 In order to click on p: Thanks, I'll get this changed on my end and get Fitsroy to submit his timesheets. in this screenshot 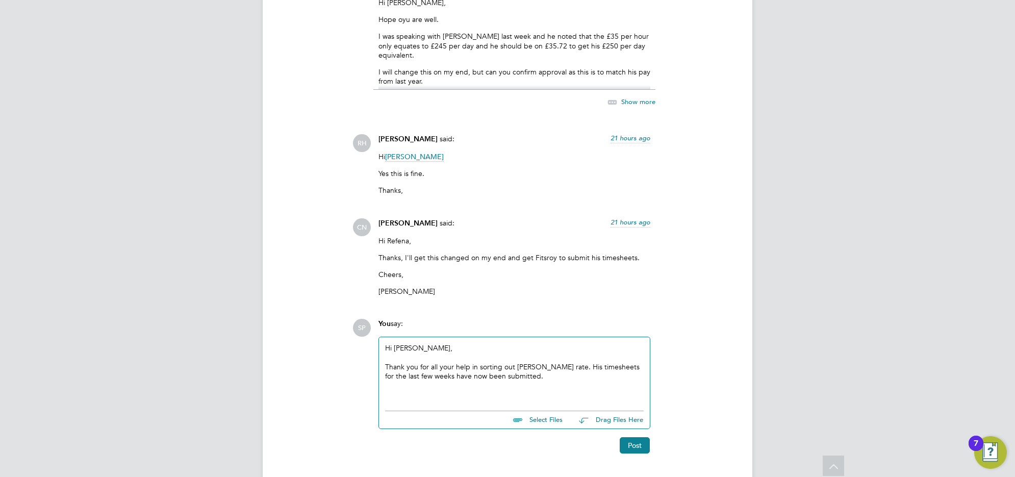, I will do `click(514, 257)`.